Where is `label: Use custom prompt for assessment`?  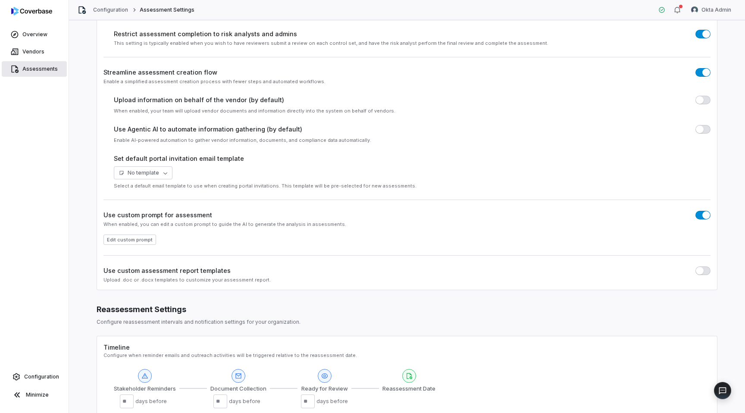
label: Use custom prompt for assessment is located at coordinates (158, 215).